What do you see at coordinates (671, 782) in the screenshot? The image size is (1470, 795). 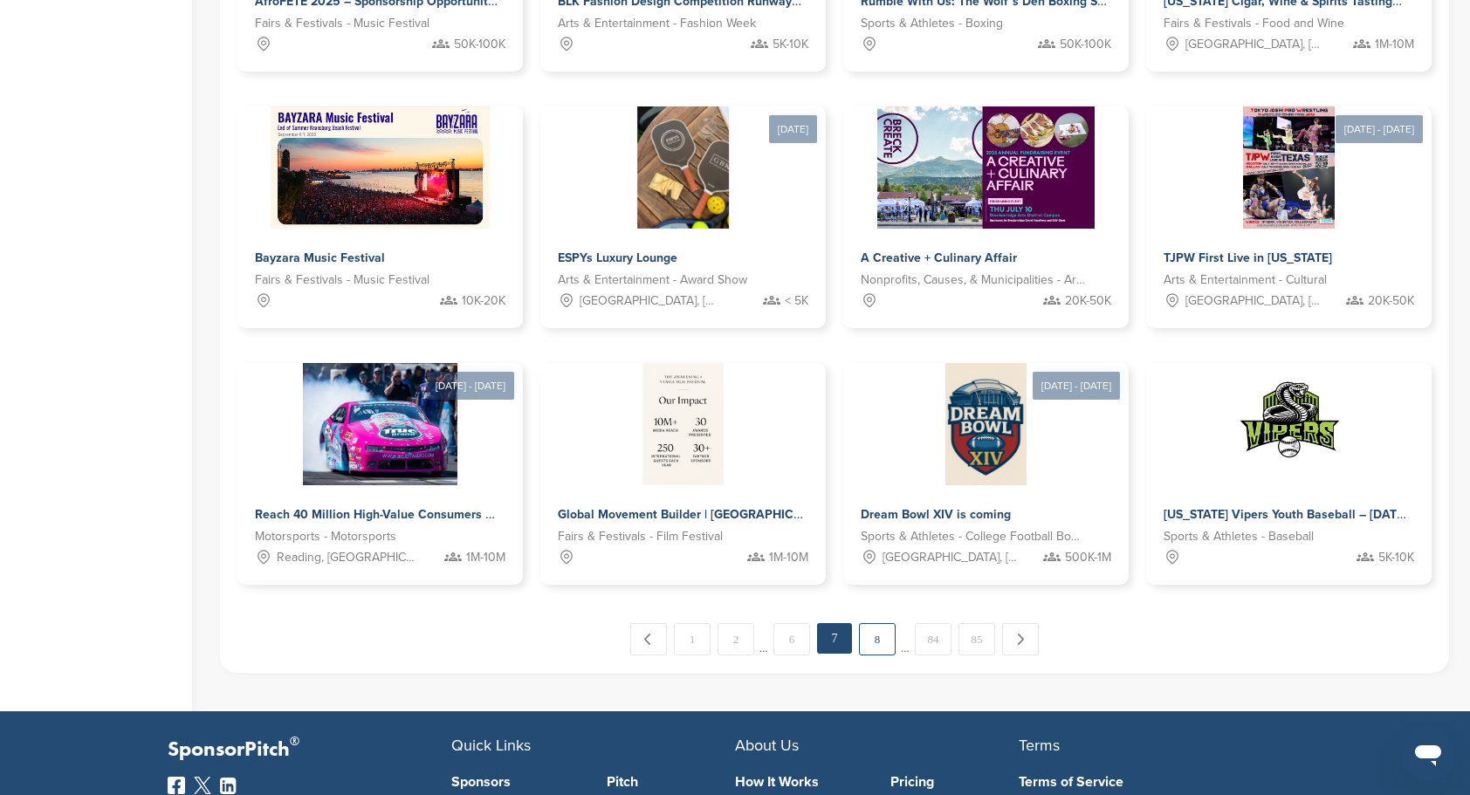 I see `a: Pitch` at bounding box center [671, 782].